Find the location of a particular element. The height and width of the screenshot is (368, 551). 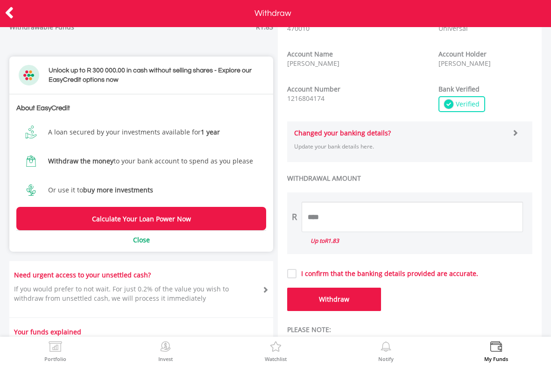

strong: Need urgent access to your unsettled cash? is located at coordinates (82, 275).